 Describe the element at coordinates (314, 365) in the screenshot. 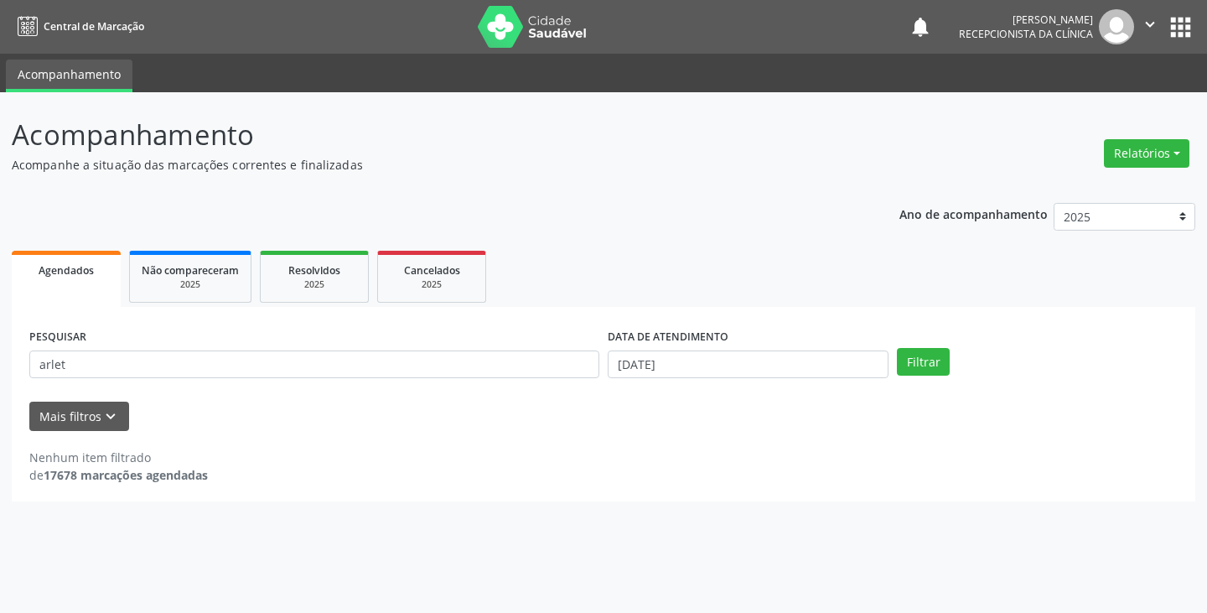

I see `input: Nome, CNS` at that location.